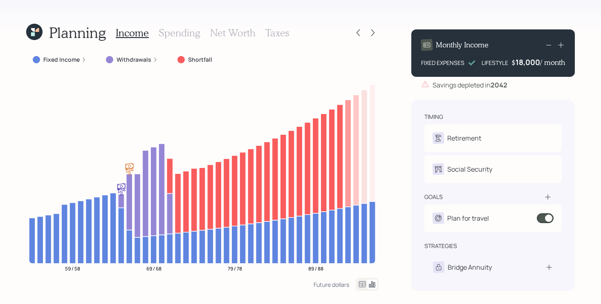 Image resolution: width=601 pixels, height=304 pixels. Describe the element at coordinates (331, 284) in the screenshot. I see `div: Future dollars` at that location.